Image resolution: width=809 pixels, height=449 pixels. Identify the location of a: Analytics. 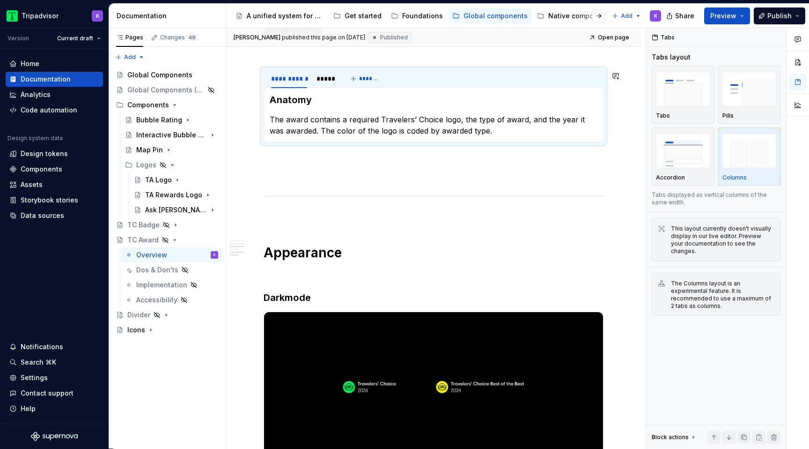
(54, 95).